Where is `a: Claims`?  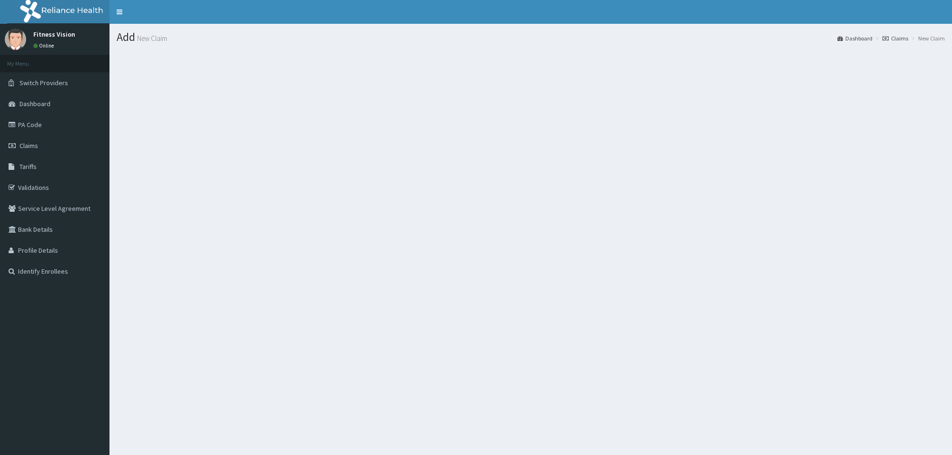
a: Claims is located at coordinates (896, 38).